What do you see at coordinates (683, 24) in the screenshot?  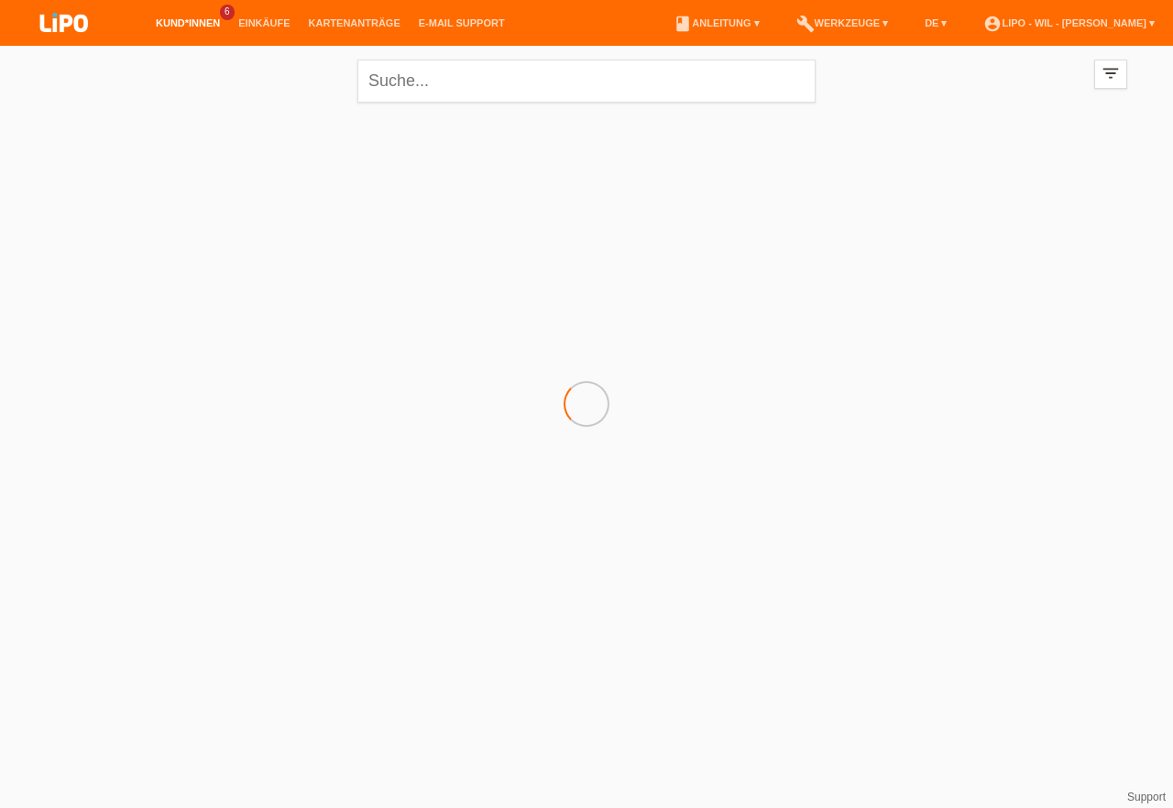 I see `i: book` at bounding box center [683, 24].